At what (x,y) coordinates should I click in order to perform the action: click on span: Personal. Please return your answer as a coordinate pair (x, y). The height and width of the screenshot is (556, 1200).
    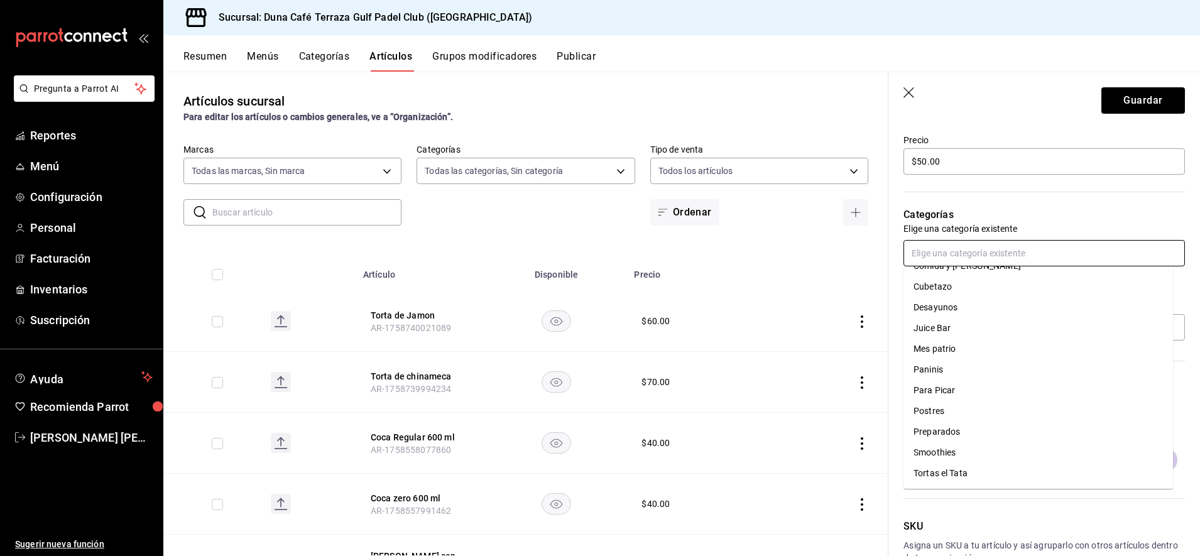
    Looking at the image, I should click on (91, 227).